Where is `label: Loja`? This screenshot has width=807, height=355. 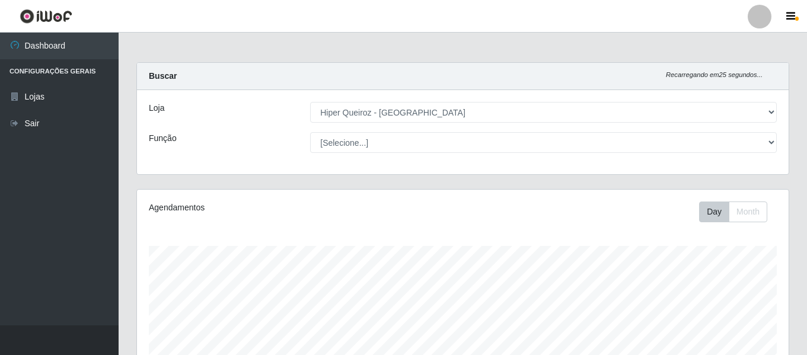 label: Loja is located at coordinates (157, 108).